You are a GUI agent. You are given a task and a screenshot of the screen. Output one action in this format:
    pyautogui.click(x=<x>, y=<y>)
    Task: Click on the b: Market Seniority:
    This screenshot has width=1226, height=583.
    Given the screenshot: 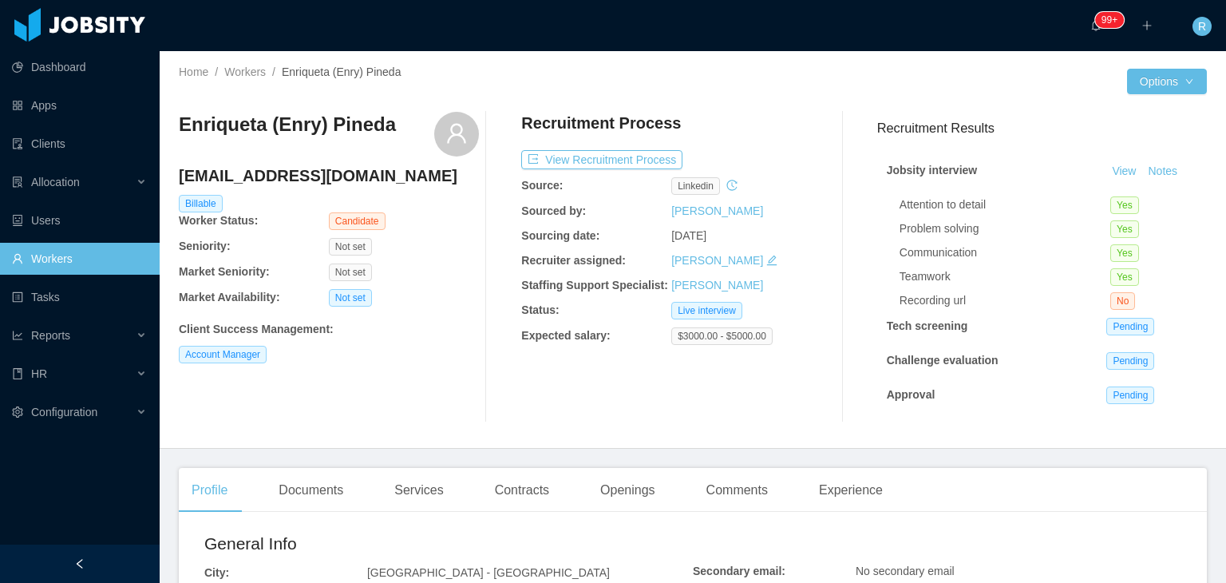 What is the action you would take?
    pyautogui.click(x=224, y=271)
    